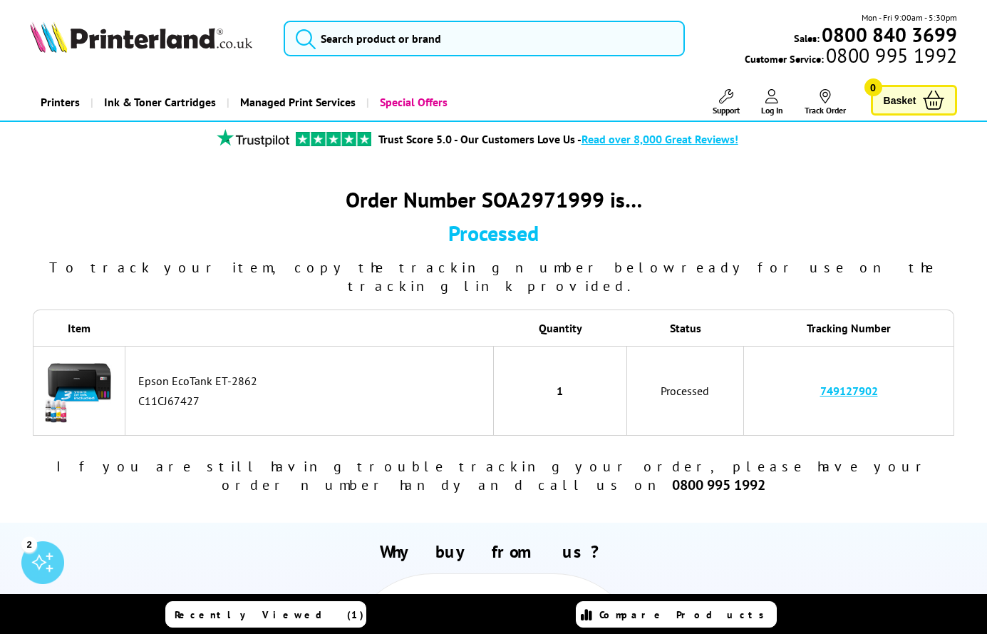 Image resolution: width=987 pixels, height=634 pixels. Describe the element at coordinates (148, 38) in the screenshot. I see `a: Printerland Logo` at that location.